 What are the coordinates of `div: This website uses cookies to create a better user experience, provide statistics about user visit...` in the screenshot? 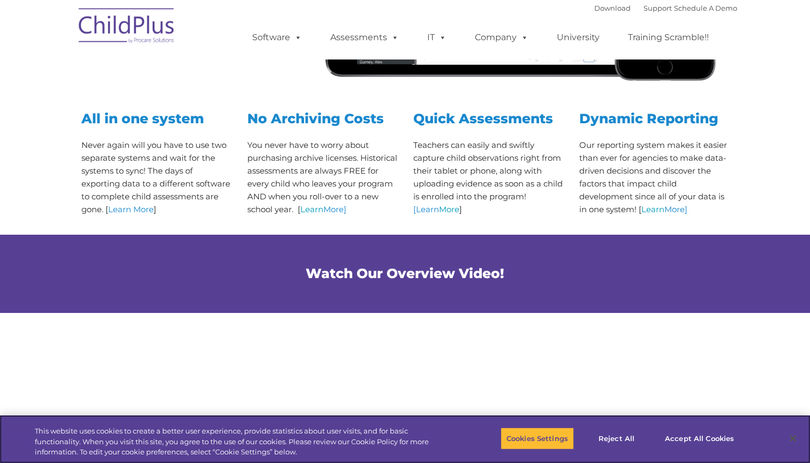 It's located at (240, 441).